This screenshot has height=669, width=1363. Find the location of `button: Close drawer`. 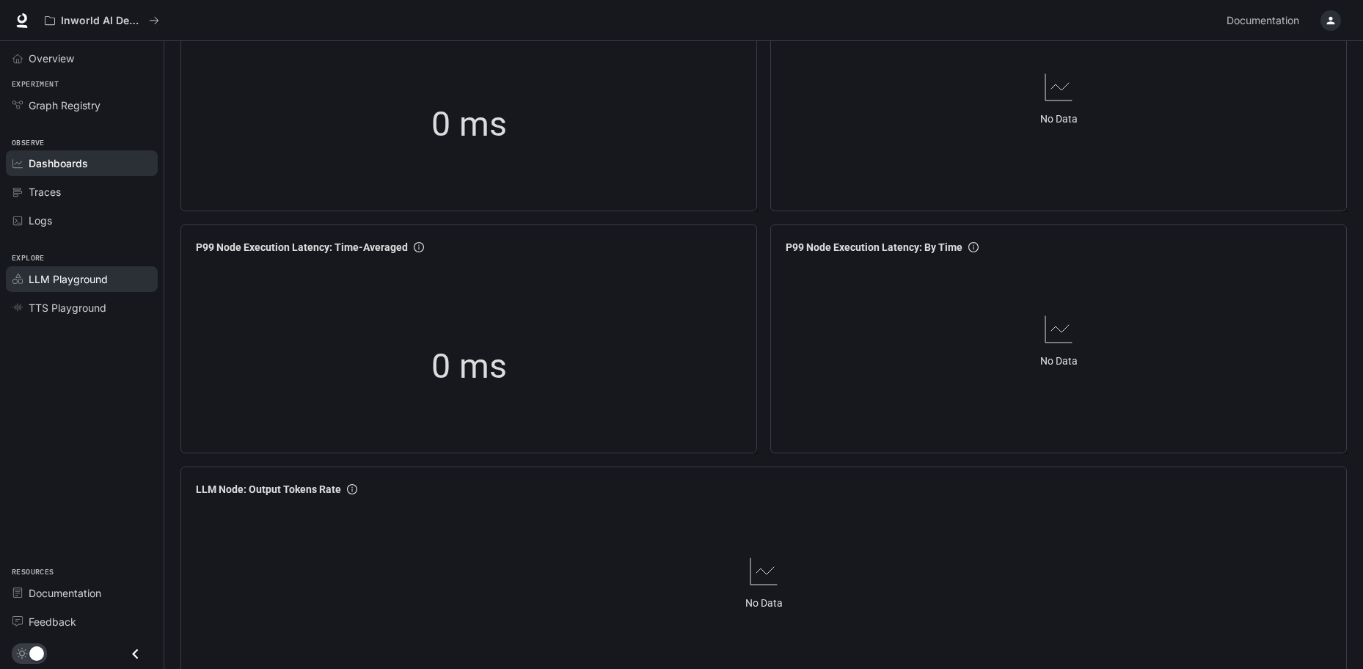

button: Close drawer is located at coordinates (135, 654).